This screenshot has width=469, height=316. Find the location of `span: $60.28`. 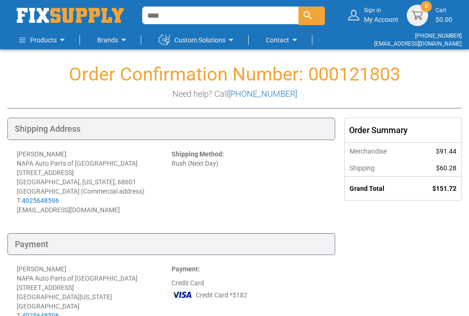

span: $60.28 is located at coordinates (446, 168).